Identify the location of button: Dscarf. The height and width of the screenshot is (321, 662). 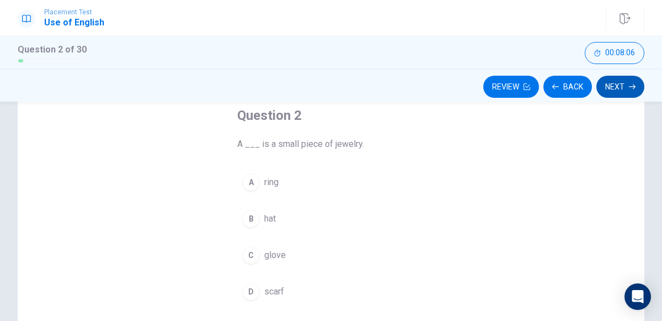
(331, 291).